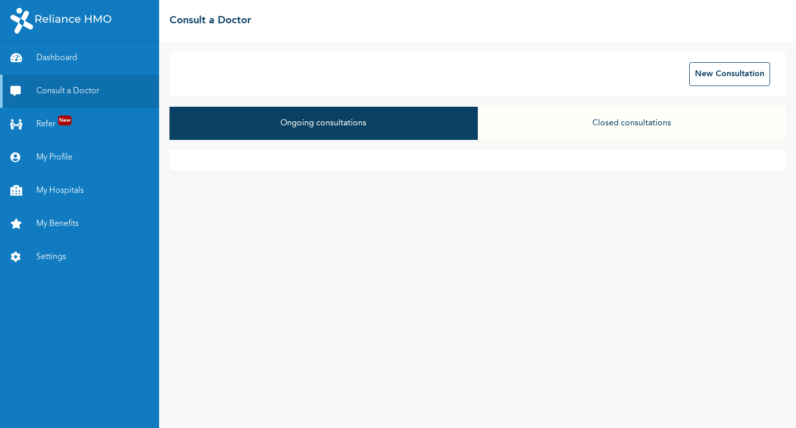 This screenshot has width=796, height=428. What do you see at coordinates (61, 21) in the screenshot?
I see `img: RelianceHMO's Logo` at bounding box center [61, 21].